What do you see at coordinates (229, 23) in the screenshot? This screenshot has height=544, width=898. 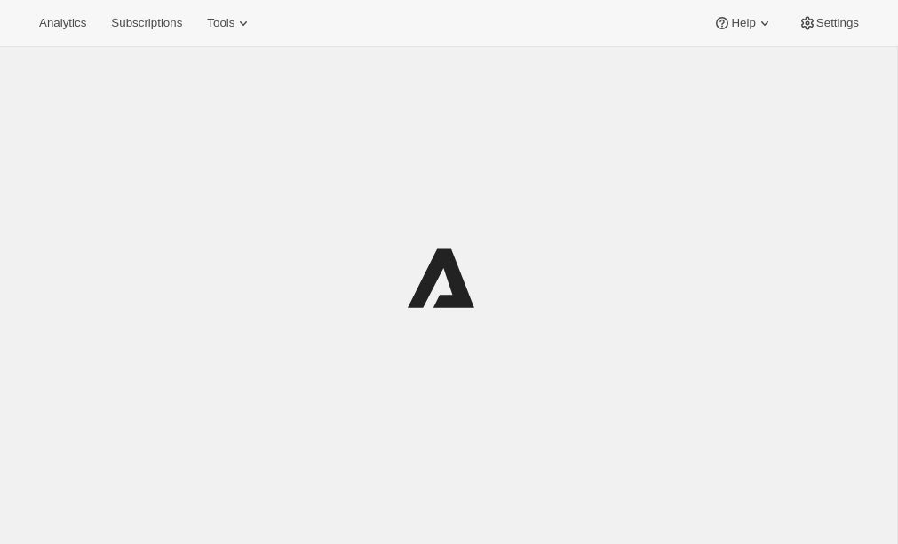 I see `button: Tools` at bounding box center [229, 23].